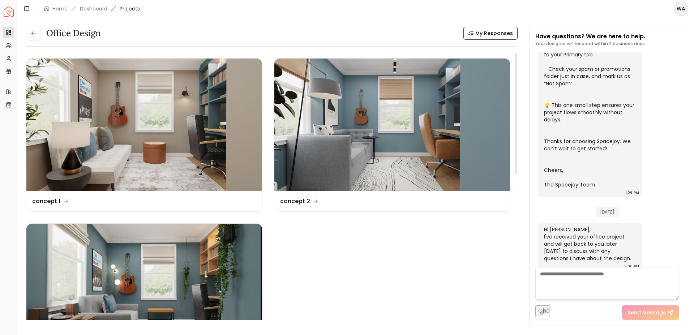 The width and height of the screenshot is (694, 335). I want to click on a: concept 2concept 2, so click(392, 135).